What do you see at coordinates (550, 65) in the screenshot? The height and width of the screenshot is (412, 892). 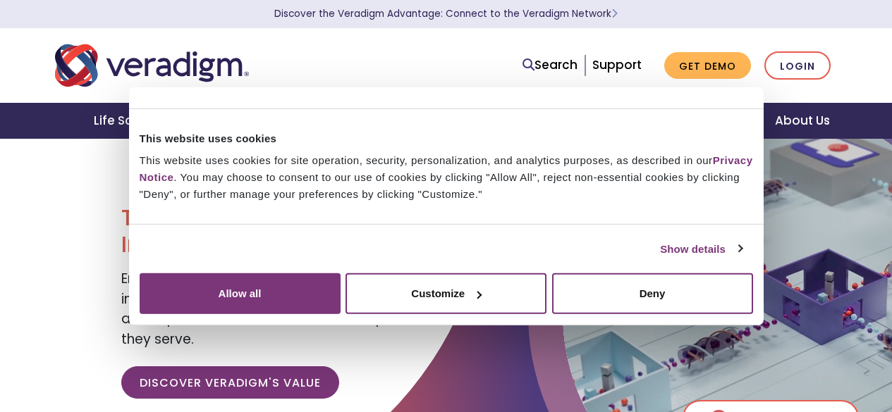 I see `a: Search` at bounding box center [550, 65].